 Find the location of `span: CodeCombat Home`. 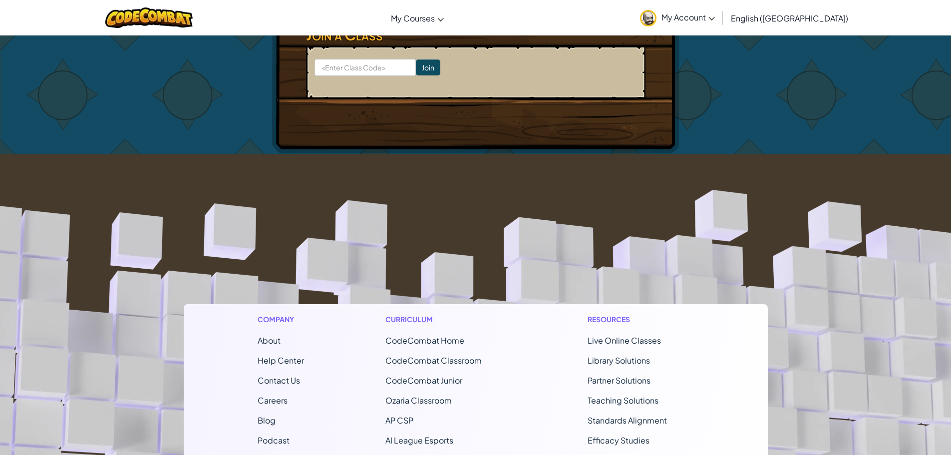

span: CodeCombat Home is located at coordinates (425, 340).